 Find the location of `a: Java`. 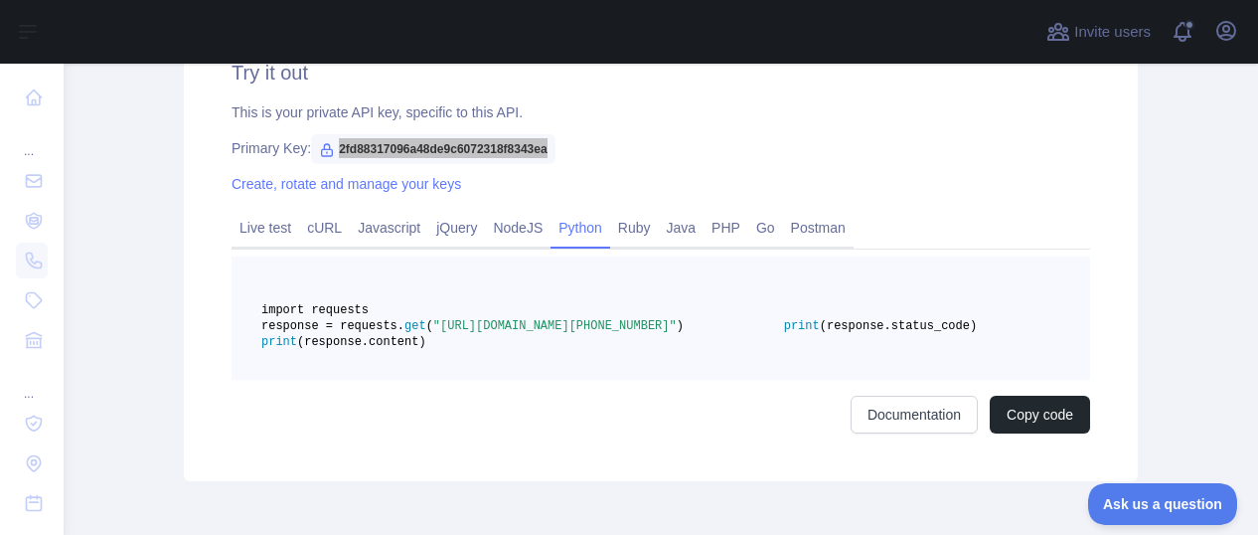

a: Java is located at coordinates (682, 228).